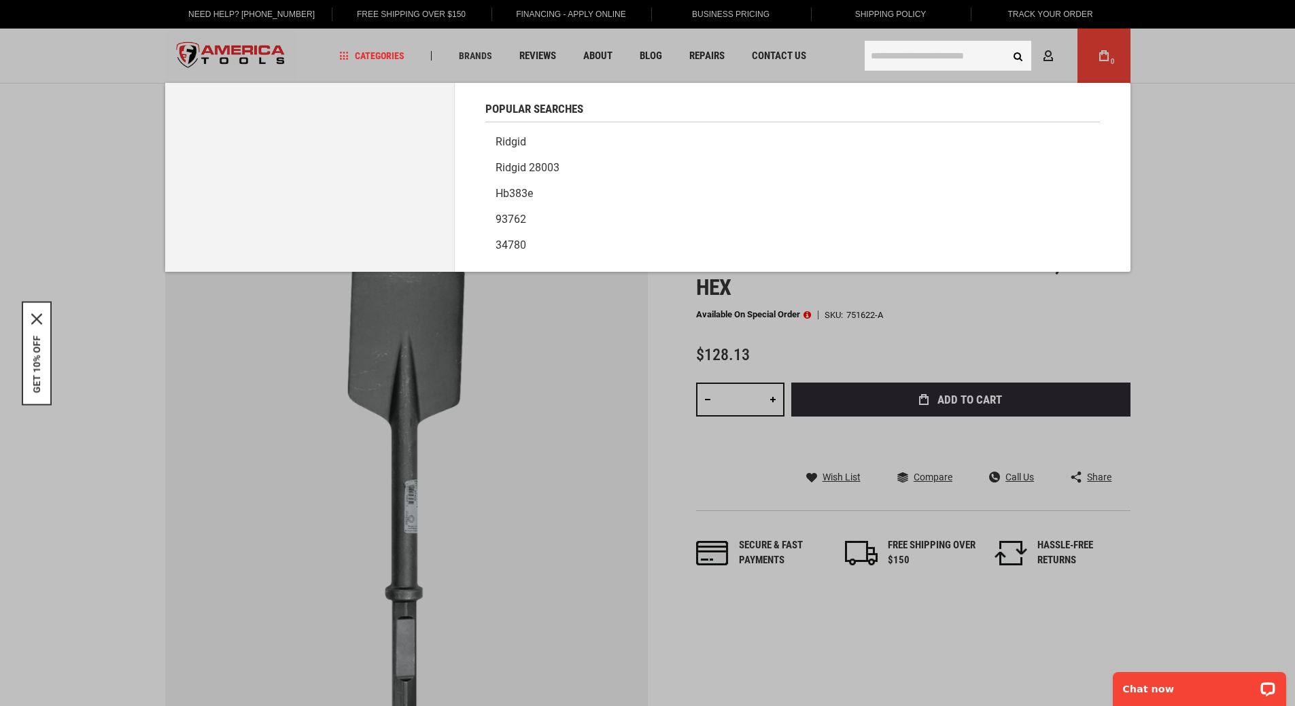  Describe the element at coordinates (793, 220) in the screenshot. I see `a: 93762` at that location.